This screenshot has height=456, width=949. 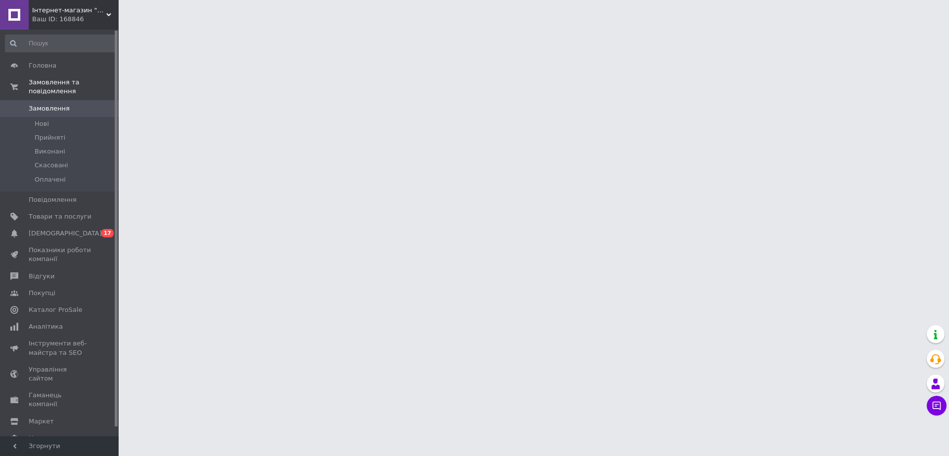 I want to click on span: Замовлення, so click(x=49, y=109).